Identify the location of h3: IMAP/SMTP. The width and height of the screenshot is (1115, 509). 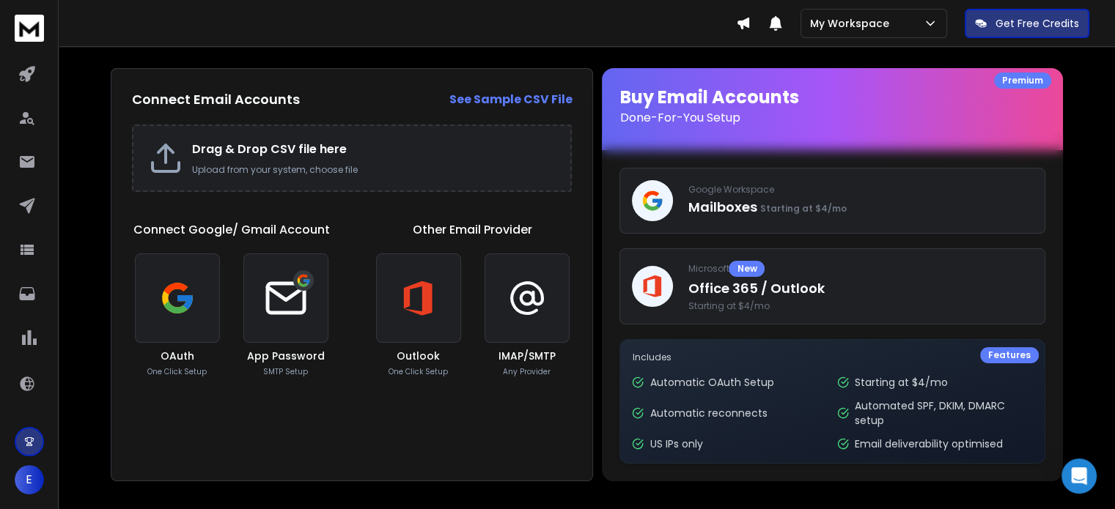
(527, 356).